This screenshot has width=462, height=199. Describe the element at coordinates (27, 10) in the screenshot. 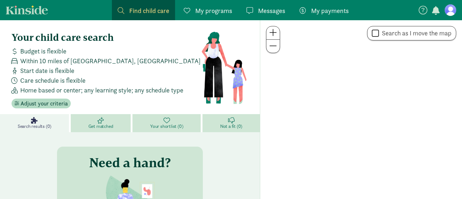

I see `a: Kinside` at that location.